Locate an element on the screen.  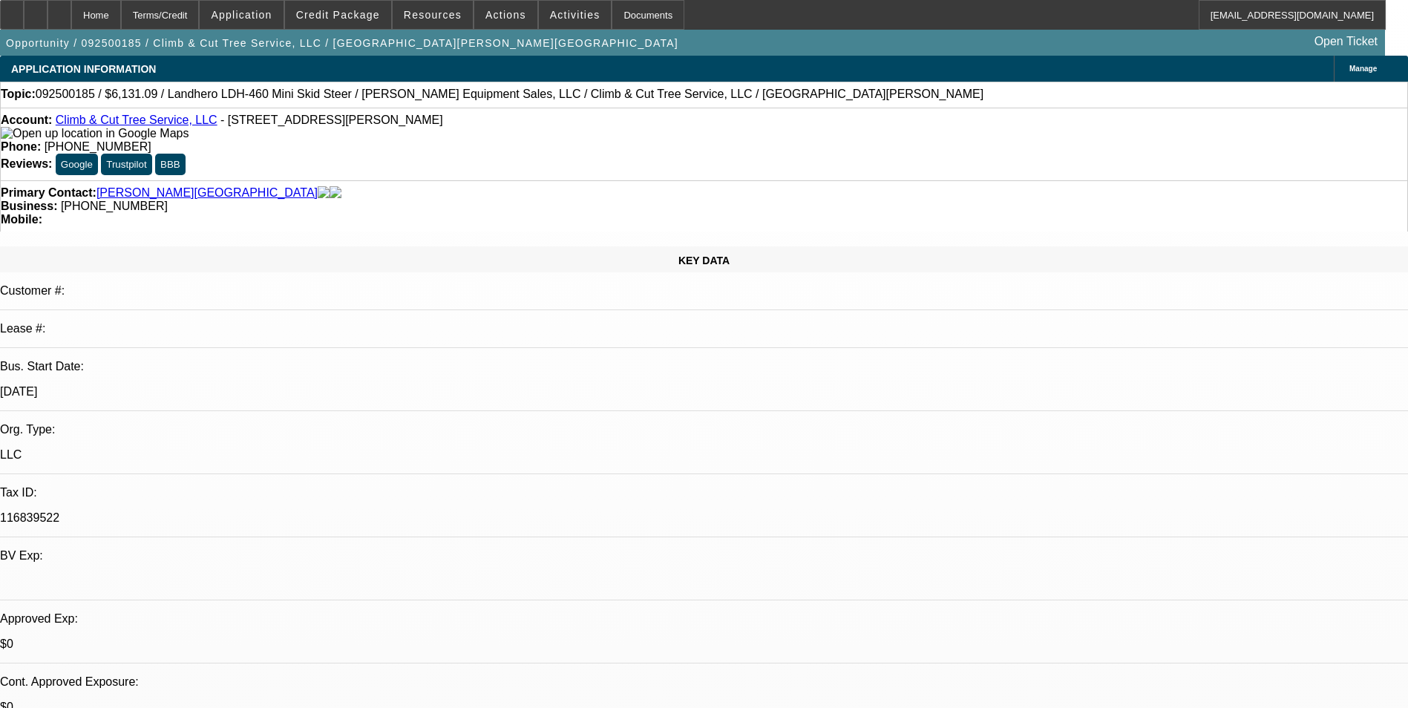
button: Credit Package is located at coordinates (338, 15).